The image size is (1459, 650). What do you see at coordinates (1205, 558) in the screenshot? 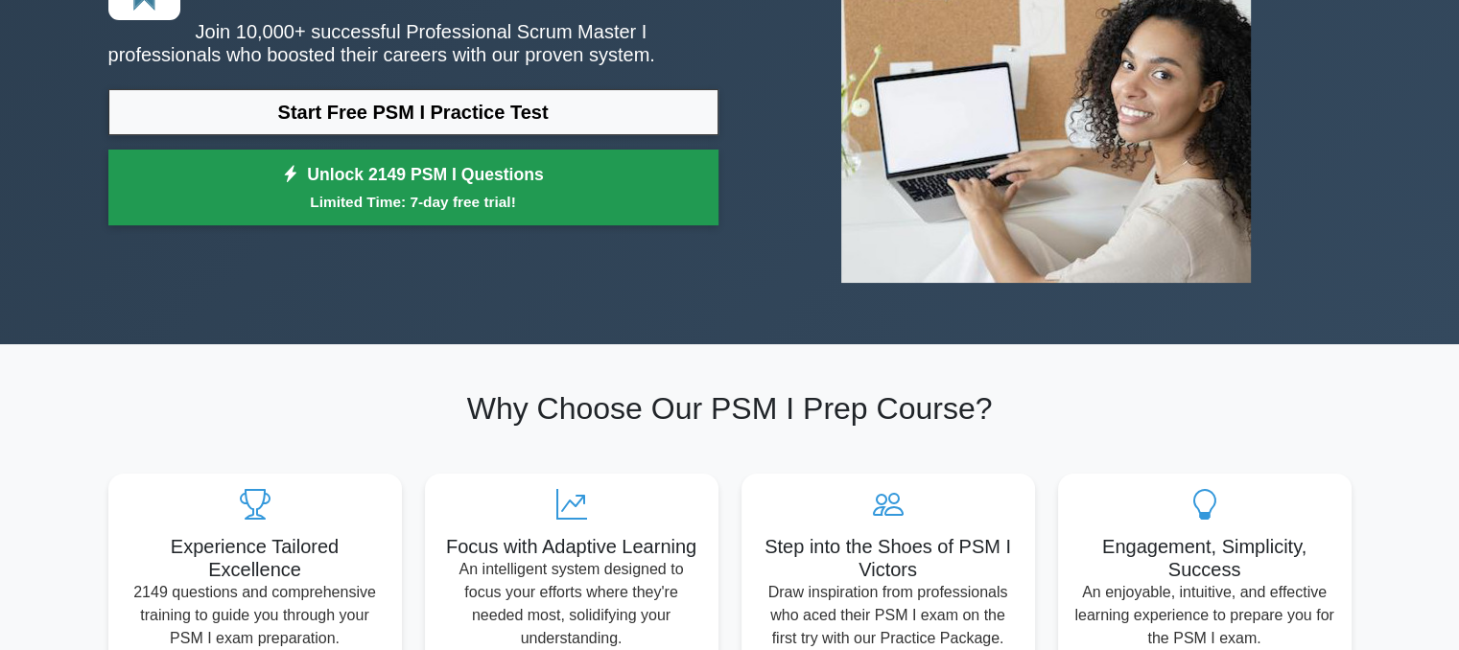
I see `h5: Engagement, Simplicity, Success` at bounding box center [1205, 558].